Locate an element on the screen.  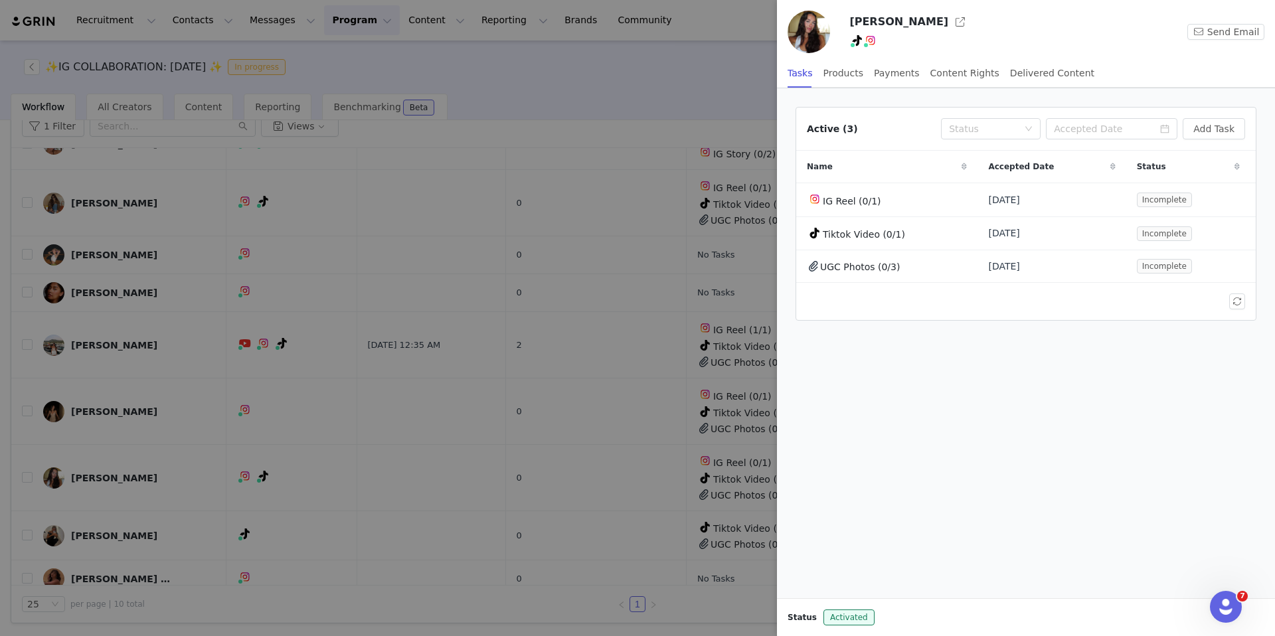
div: Active (3) is located at coordinates (832, 129).